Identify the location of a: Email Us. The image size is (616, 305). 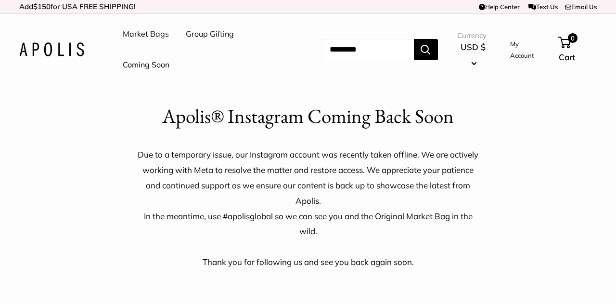
(581, 7).